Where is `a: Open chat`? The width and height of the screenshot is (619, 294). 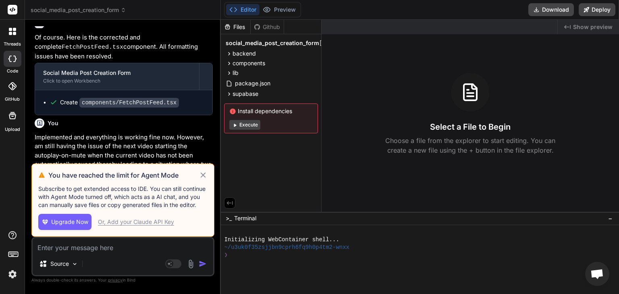 a: Open chat is located at coordinates (597, 274).